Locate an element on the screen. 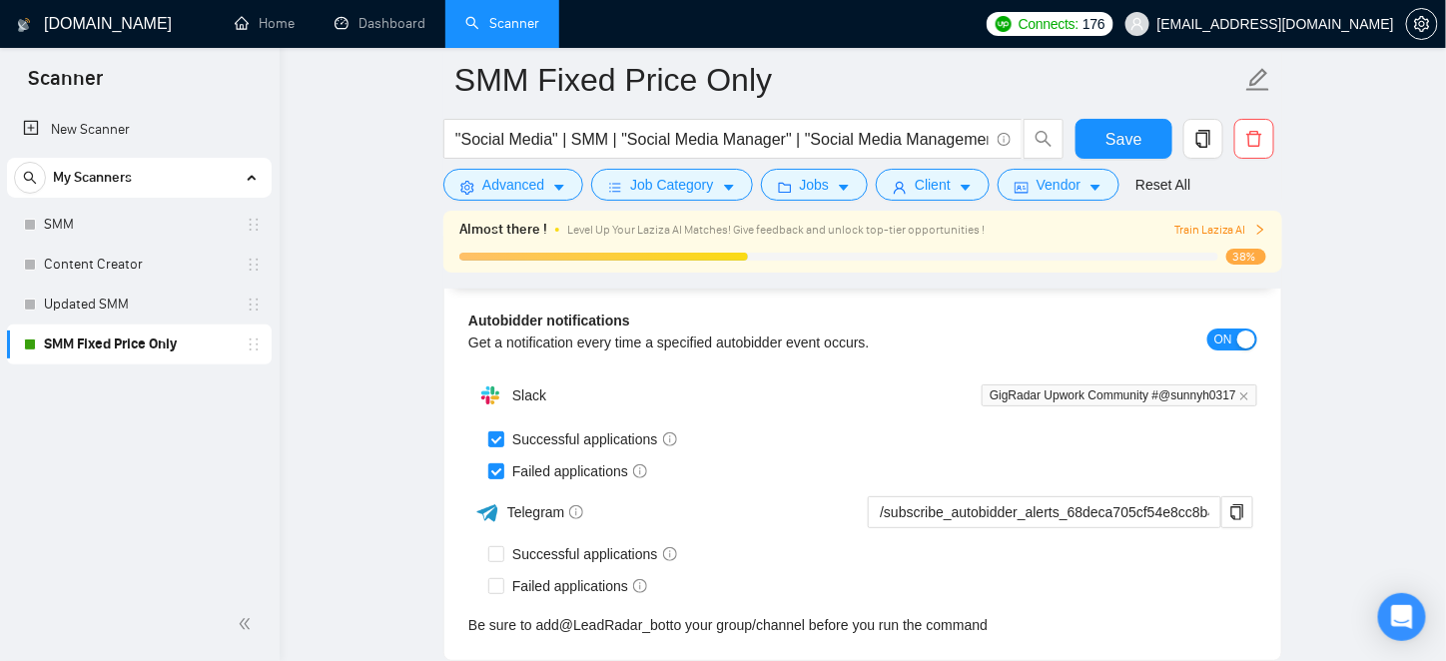 Image resolution: width=1446 pixels, height=661 pixels. span: My Scanners is located at coordinates (92, 178).